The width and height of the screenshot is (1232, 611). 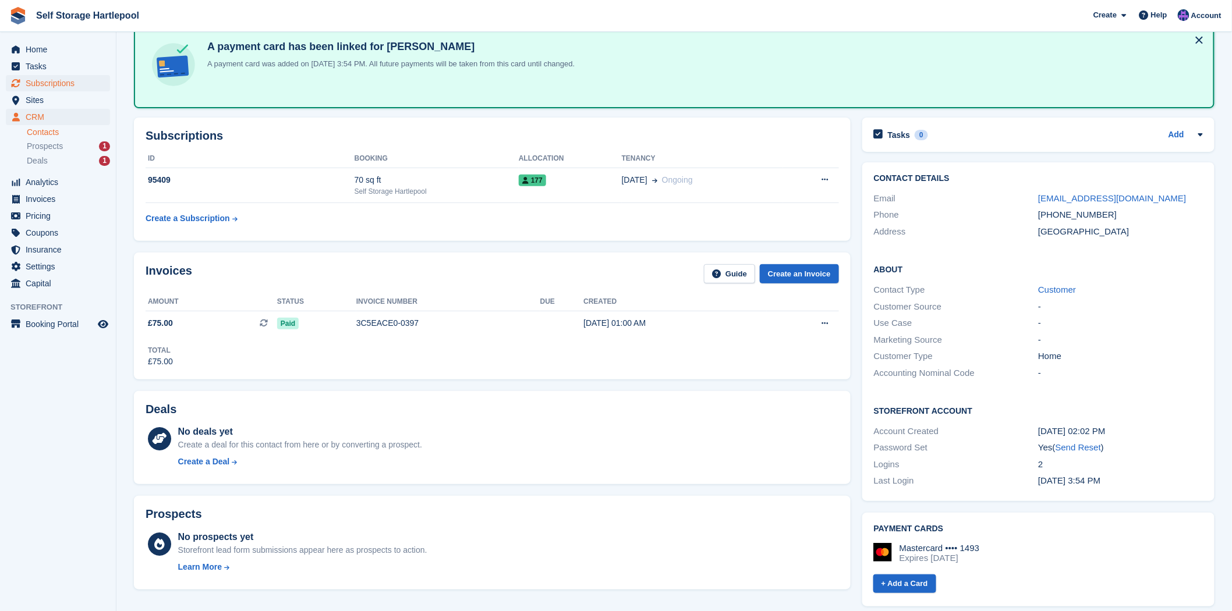 What do you see at coordinates (173, 65) in the screenshot?
I see `img: card-linked-ebf98d0992dc2aeb22e95c0e3c79077019eb2392cfd83c6a337811c24bc77127.svg` at bounding box center [173, 65].